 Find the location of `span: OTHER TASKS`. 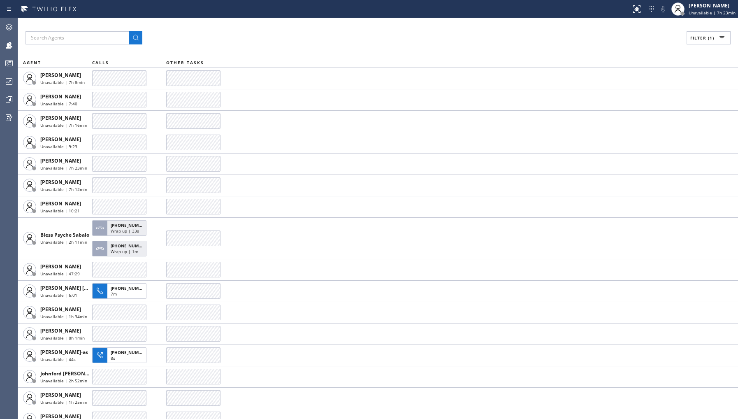

span: OTHER TASKS is located at coordinates (185, 62).